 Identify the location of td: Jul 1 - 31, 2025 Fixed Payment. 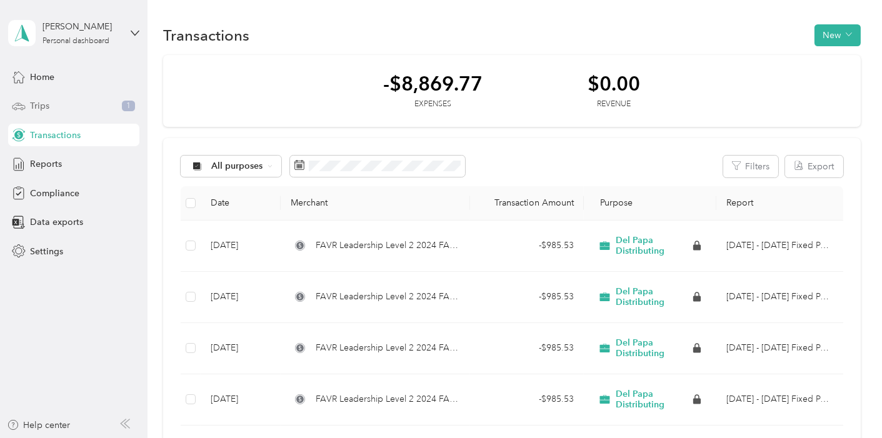
(780, 298).